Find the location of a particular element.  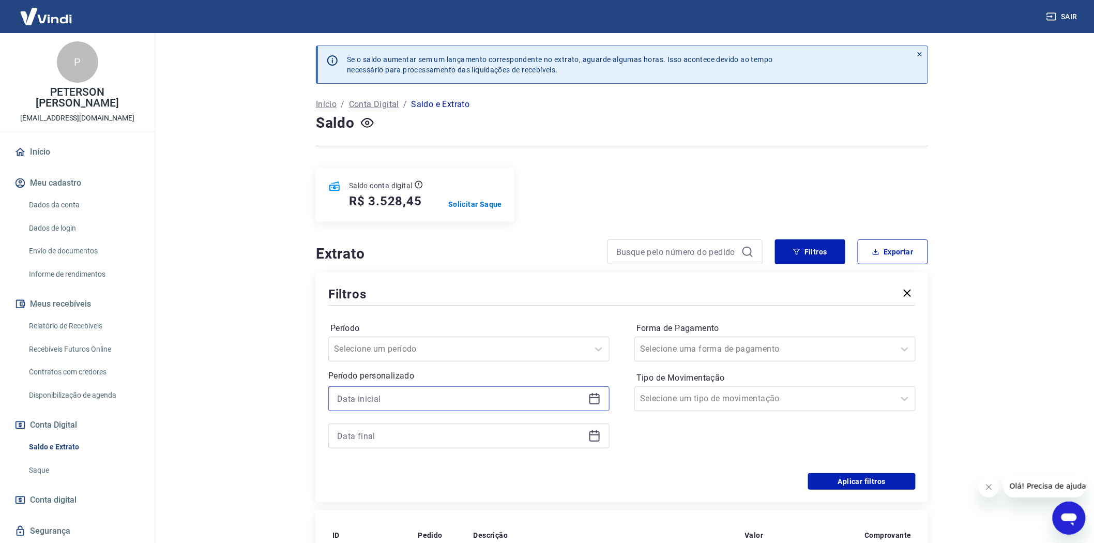

img: Vindi is located at coordinates (46, 16).